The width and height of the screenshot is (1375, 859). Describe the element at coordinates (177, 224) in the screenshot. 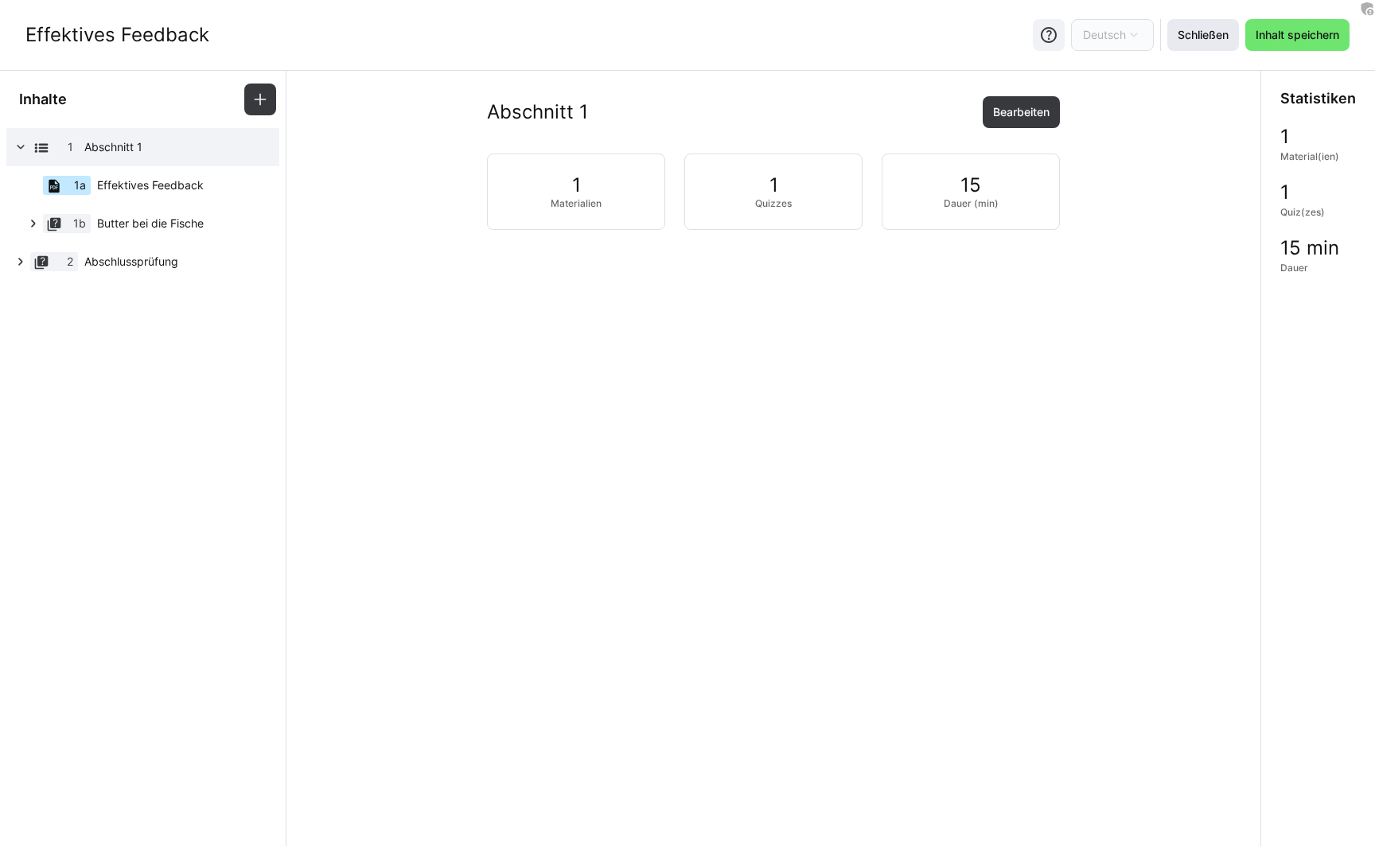

I see `span: Butter bei die Fische` at that location.